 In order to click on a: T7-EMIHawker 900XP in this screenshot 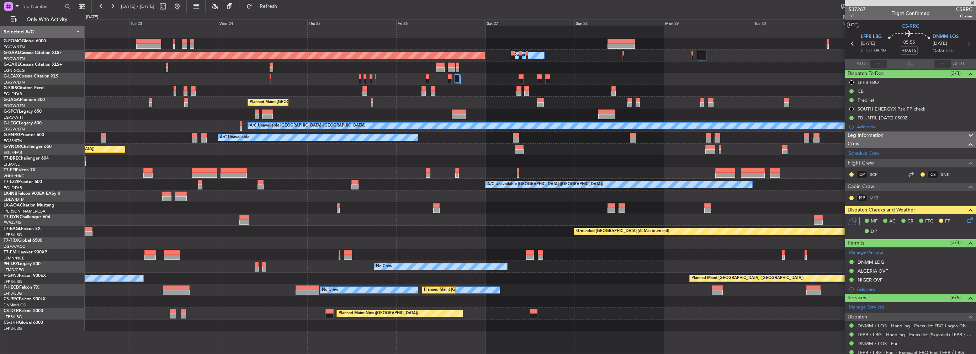, I will do `click(25, 253)`.